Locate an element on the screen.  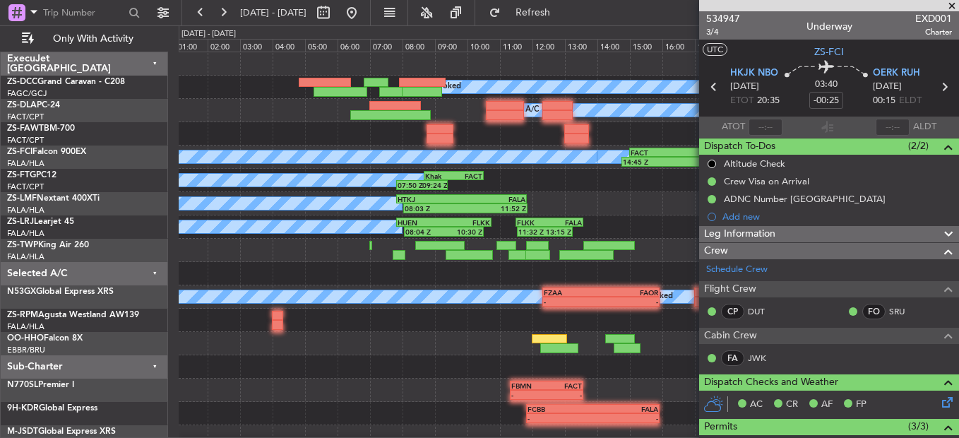
div: 17:00 is located at coordinates (711, 45).